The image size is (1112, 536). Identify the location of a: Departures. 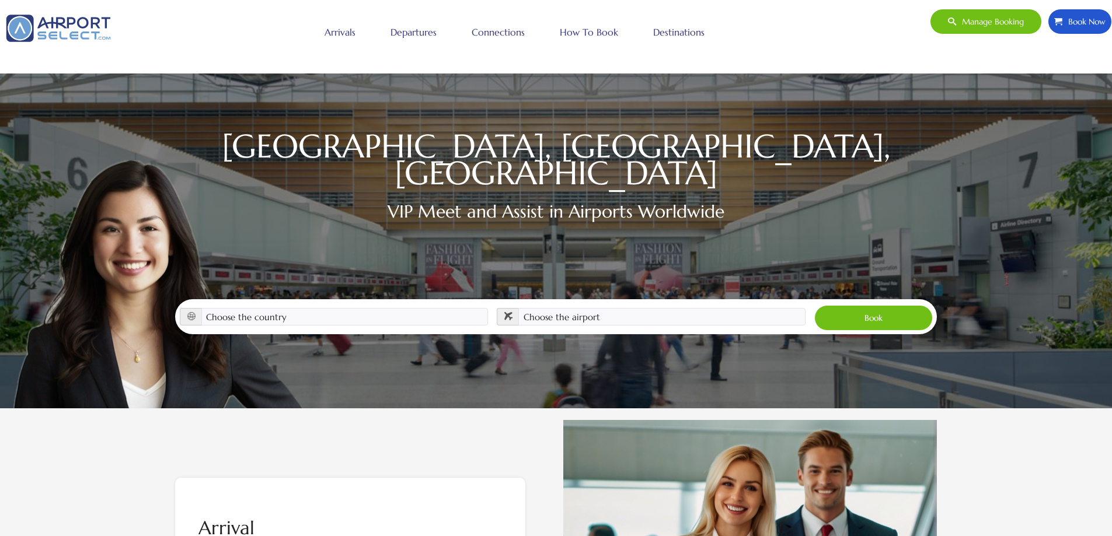
(413, 32).